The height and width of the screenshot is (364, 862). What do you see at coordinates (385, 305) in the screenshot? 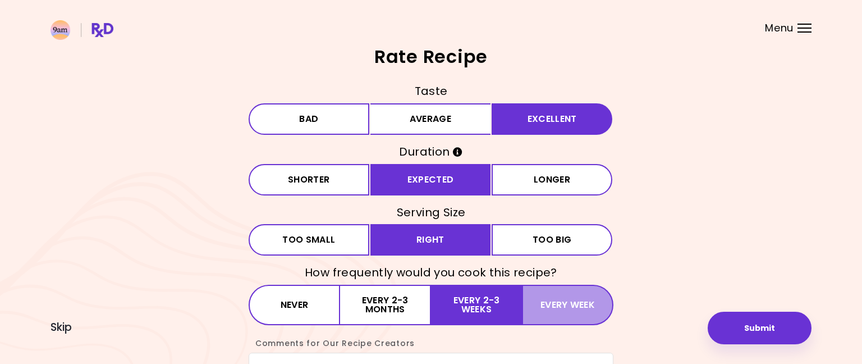
I see `button: Every 2-3 months` at bounding box center [385, 305].